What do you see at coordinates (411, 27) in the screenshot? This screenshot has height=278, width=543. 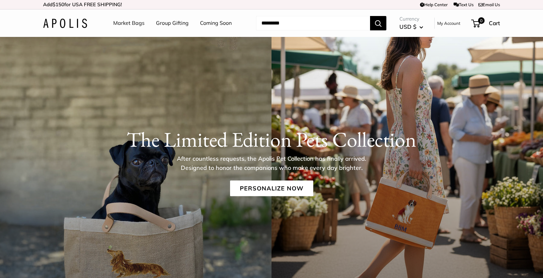 I see `button: USD $` at bounding box center [411, 27].